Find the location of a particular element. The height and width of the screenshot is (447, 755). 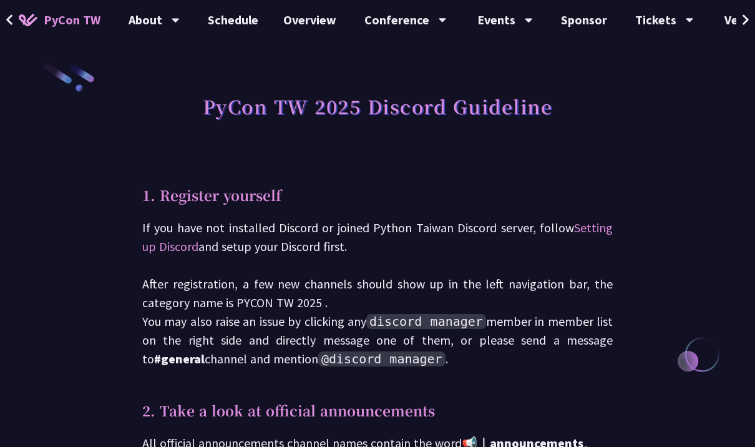

span: @discord manager is located at coordinates (382, 359).